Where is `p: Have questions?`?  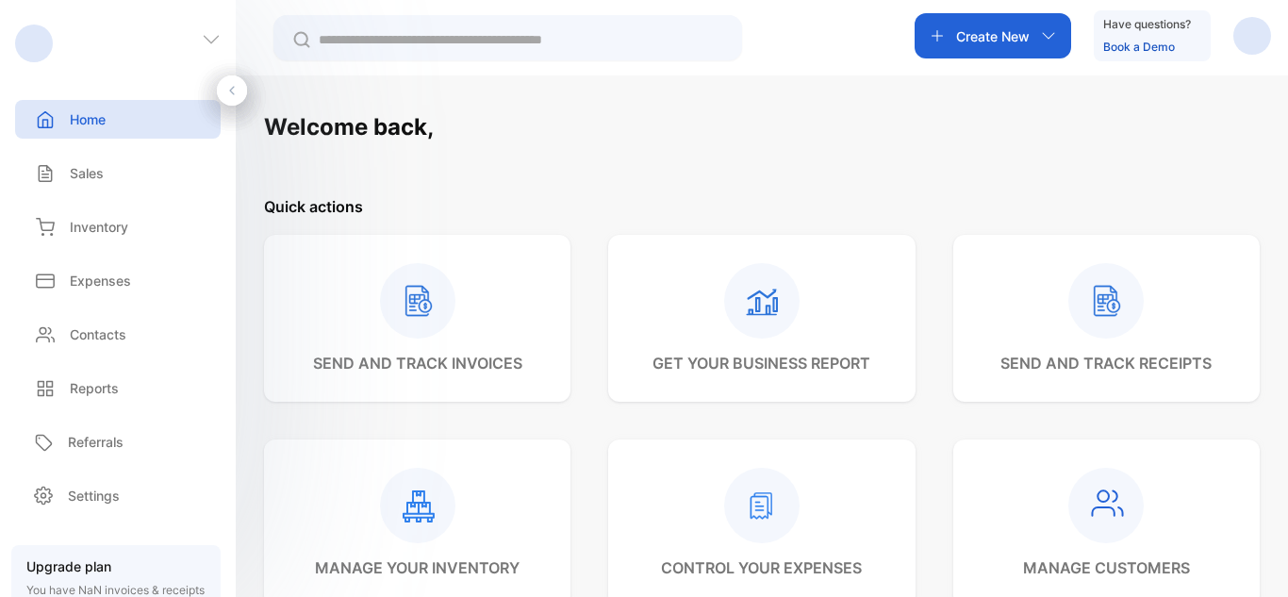
p: Have questions? is located at coordinates (1146, 25).